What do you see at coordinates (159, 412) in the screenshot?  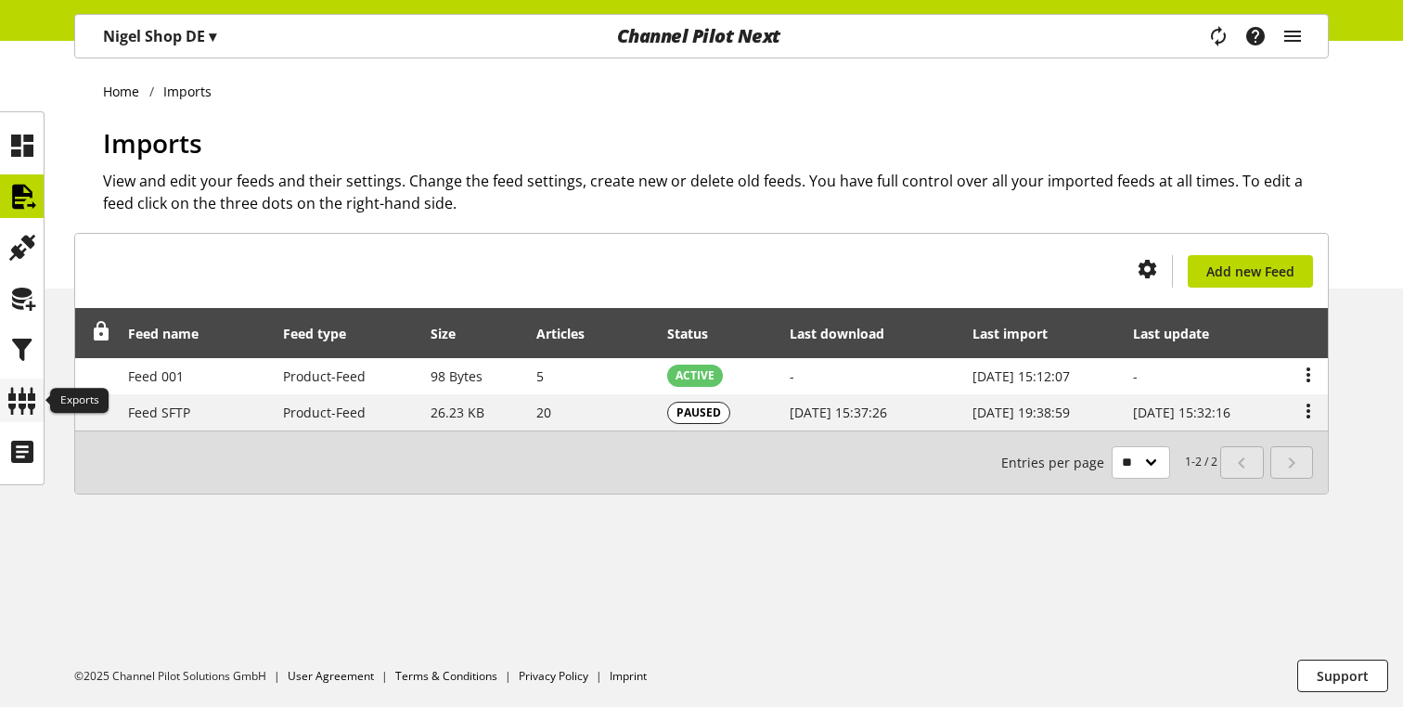 I see `span: Feed SFTP` at bounding box center [159, 412].